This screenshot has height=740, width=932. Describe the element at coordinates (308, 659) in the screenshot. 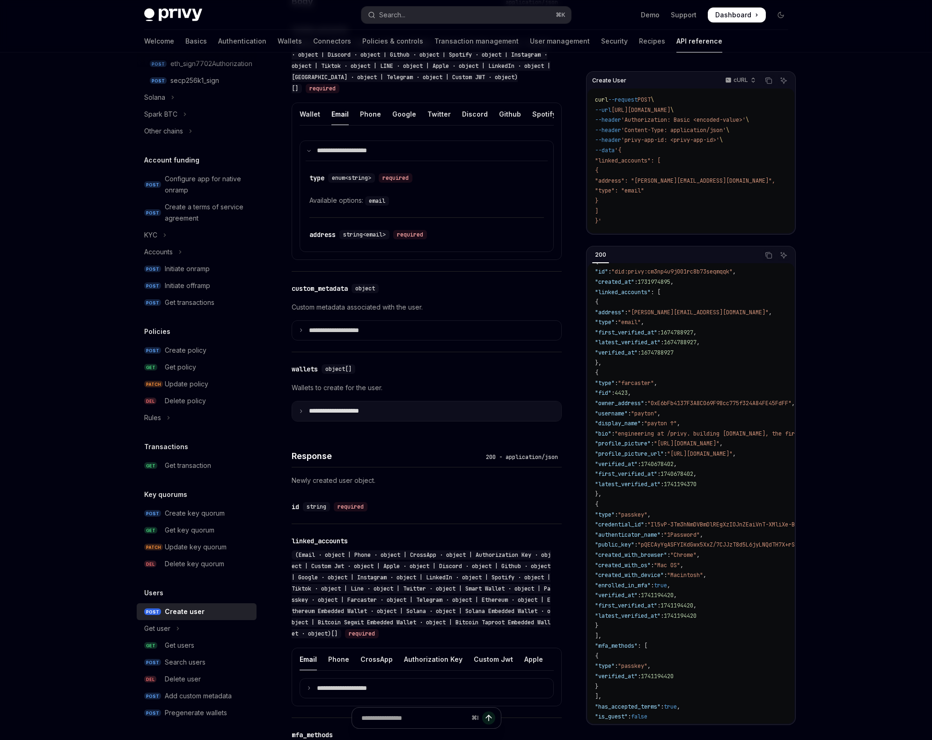

I see `div: Email` at that location.